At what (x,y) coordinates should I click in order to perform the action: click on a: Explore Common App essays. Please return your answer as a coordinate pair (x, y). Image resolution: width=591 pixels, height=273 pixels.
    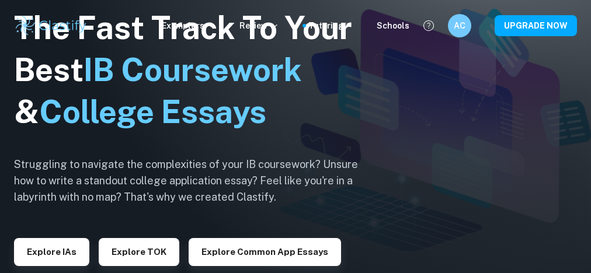
    Looking at the image, I should click on (265, 251).